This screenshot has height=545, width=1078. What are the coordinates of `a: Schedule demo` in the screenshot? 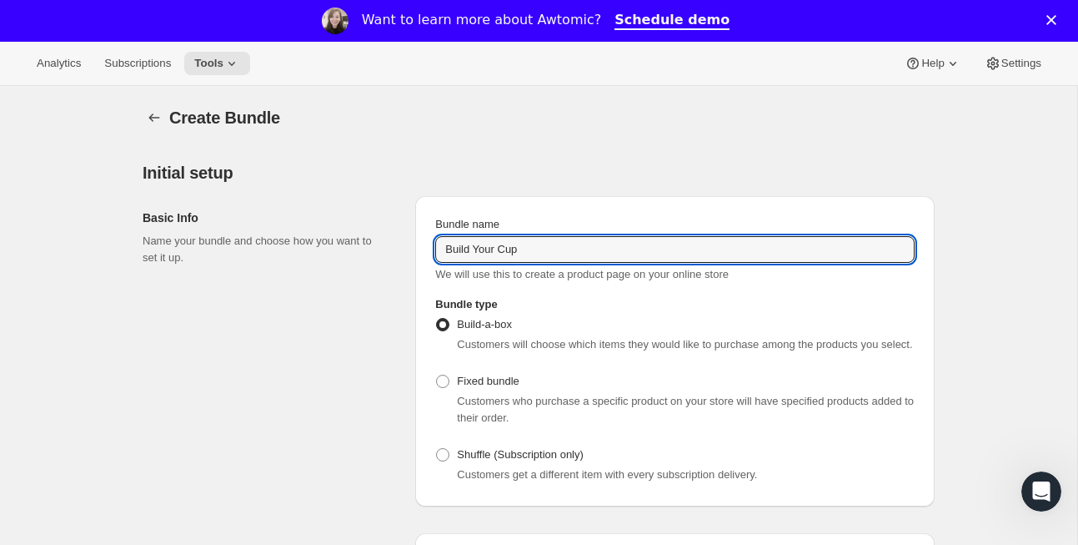 It's located at (672, 21).